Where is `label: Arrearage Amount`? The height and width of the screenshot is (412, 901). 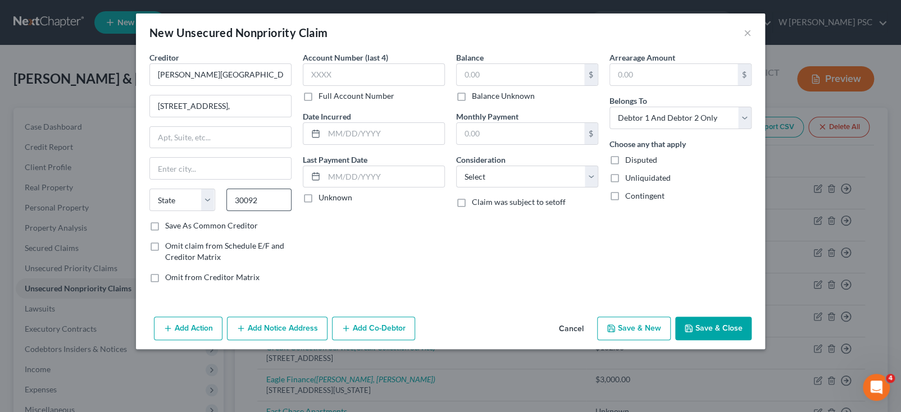 label: Arrearage Amount is located at coordinates (642, 57).